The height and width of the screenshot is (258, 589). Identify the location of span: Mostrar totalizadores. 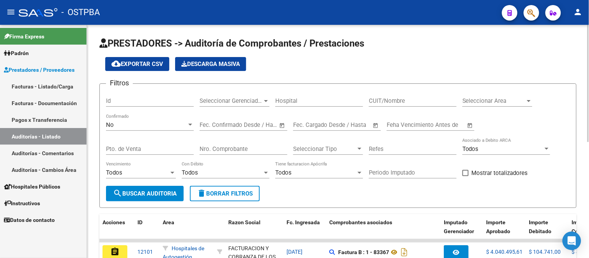
(500, 173).